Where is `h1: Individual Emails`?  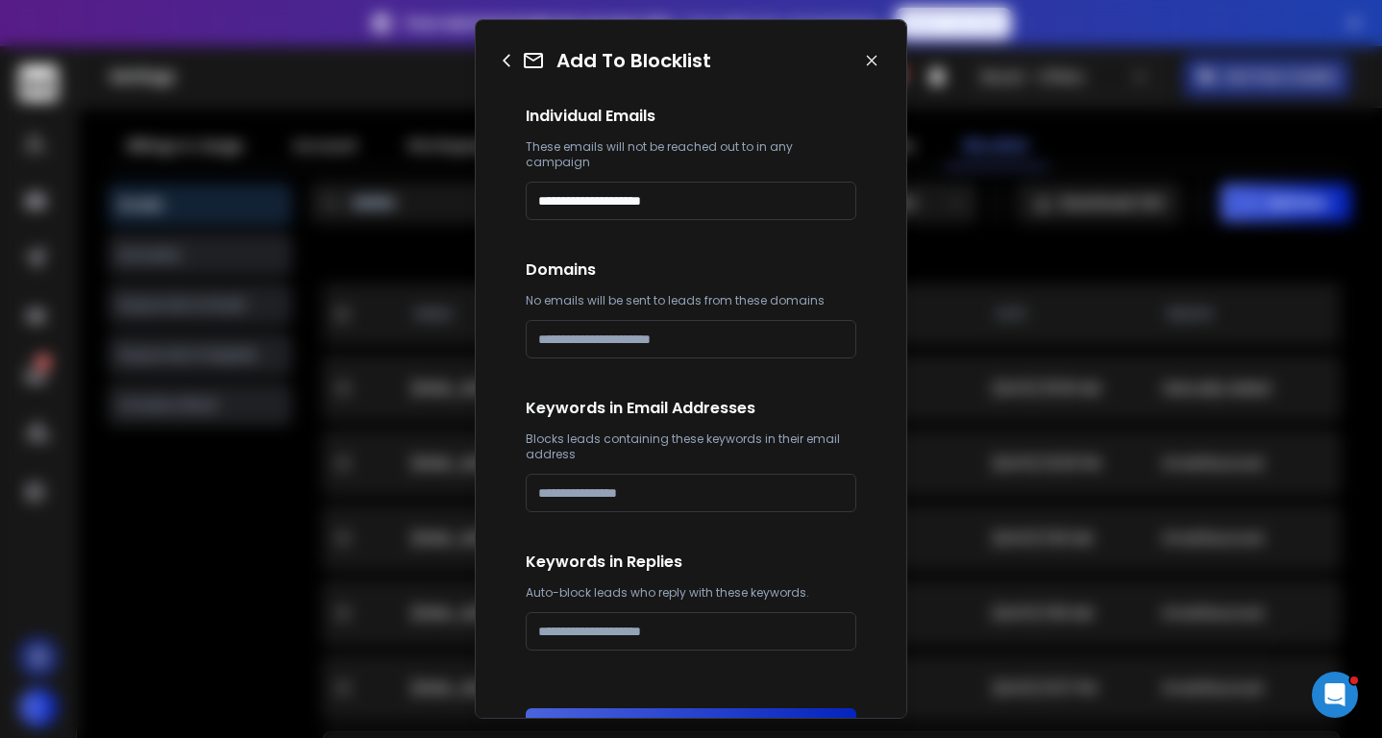
h1: Individual Emails is located at coordinates (691, 116).